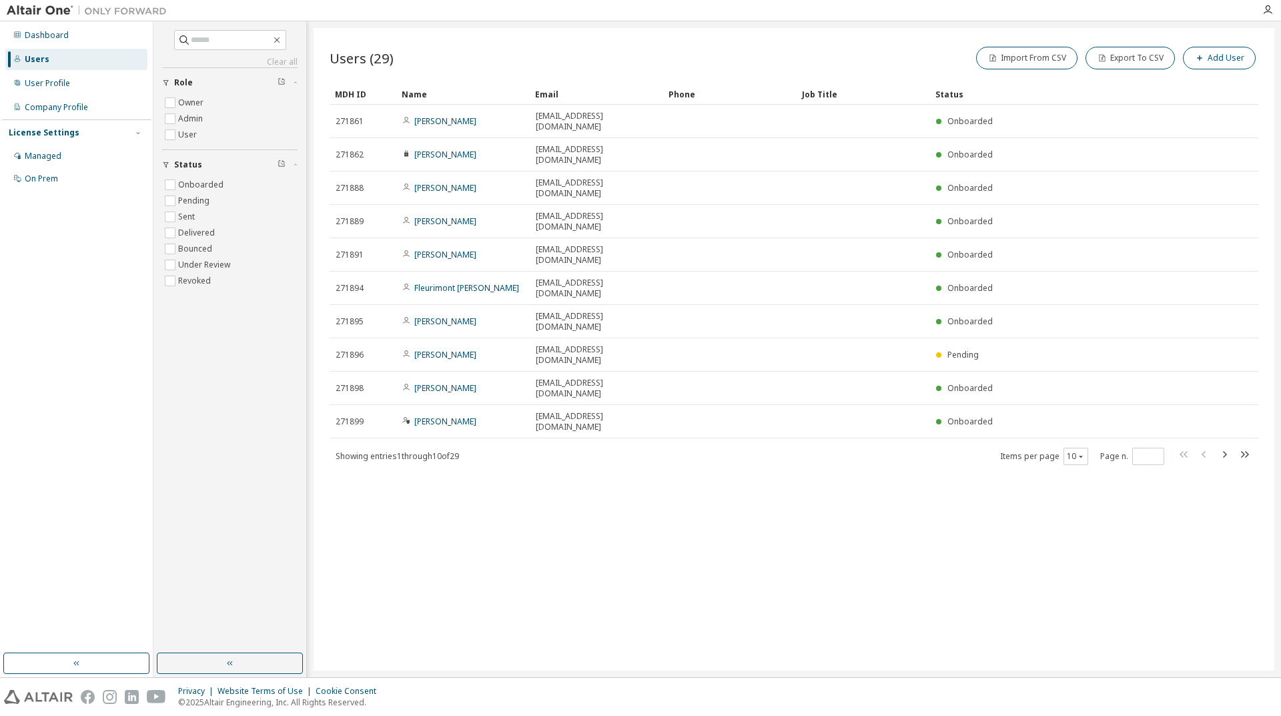 This screenshot has height=716, width=1281. What do you see at coordinates (230, 165) in the screenshot?
I see `button: Status` at bounding box center [230, 165].